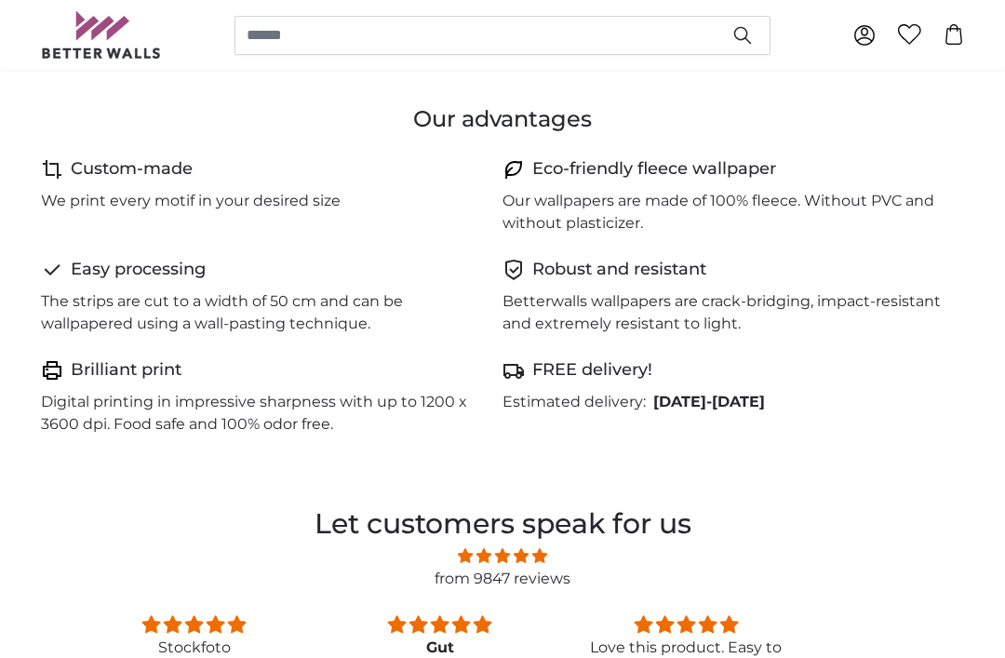  Describe the element at coordinates (503, 119) in the screenshot. I see `h3: Our advantages` at that location.